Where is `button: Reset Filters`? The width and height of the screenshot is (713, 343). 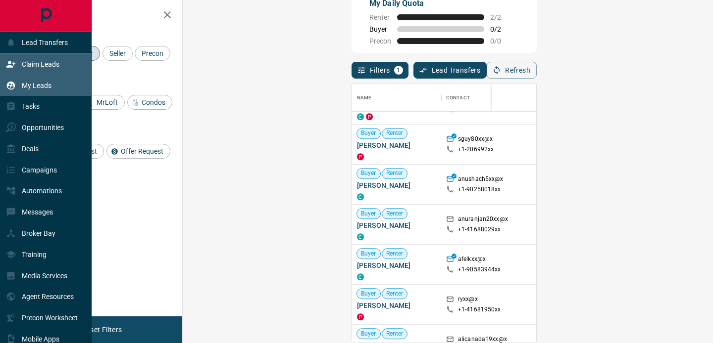
button: Reset Filters is located at coordinates (101, 330).